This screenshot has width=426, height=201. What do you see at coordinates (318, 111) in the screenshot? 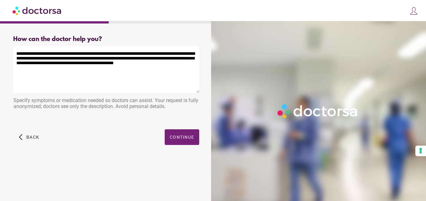
I see `img: Logo-Doctorsa-trans-White-partial-flat.png` at bounding box center [318, 111].